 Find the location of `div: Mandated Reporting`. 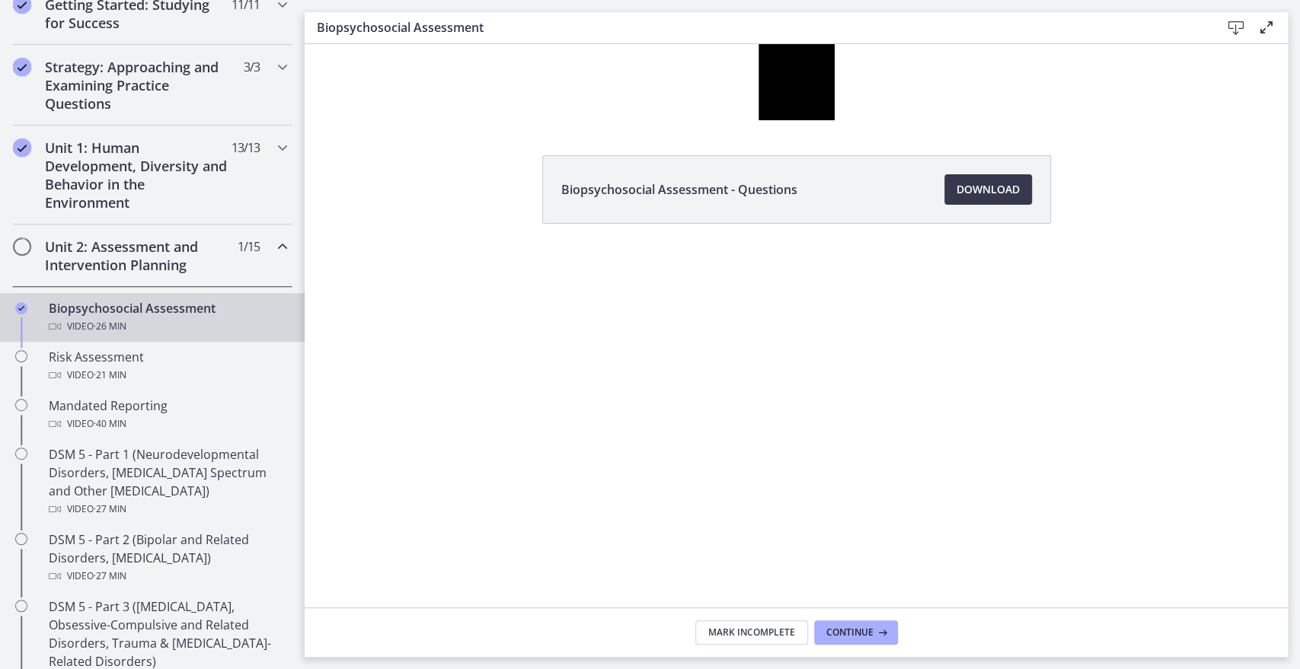

div: Mandated Reporting is located at coordinates (168, 415).